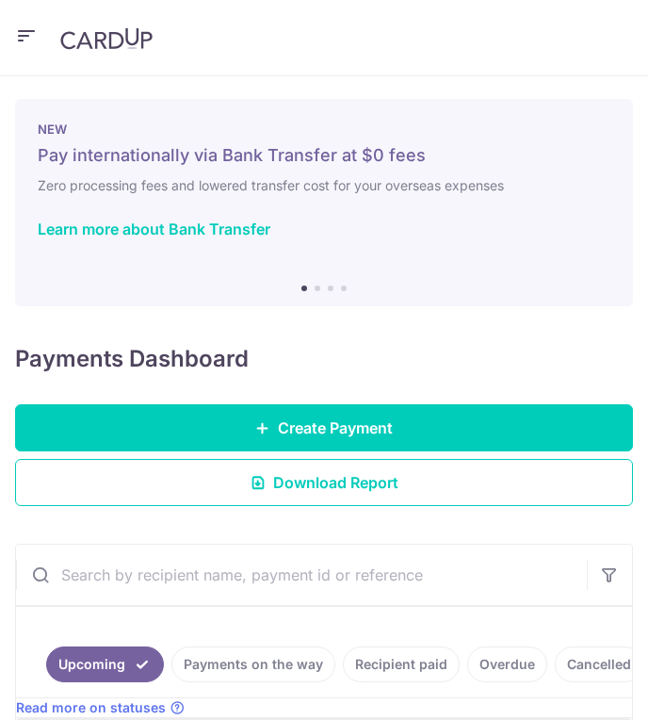 This screenshot has height=720, width=648. What do you see at coordinates (336, 483) in the screenshot?
I see `span: Download Report` at bounding box center [336, 483].